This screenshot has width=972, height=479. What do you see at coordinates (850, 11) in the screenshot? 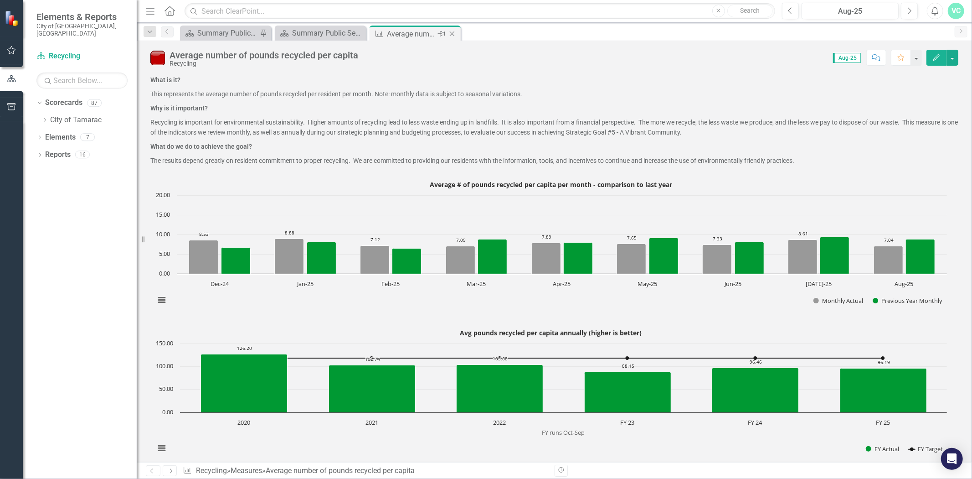
I see `button: Aug-25` at bounding box center [850, 11].